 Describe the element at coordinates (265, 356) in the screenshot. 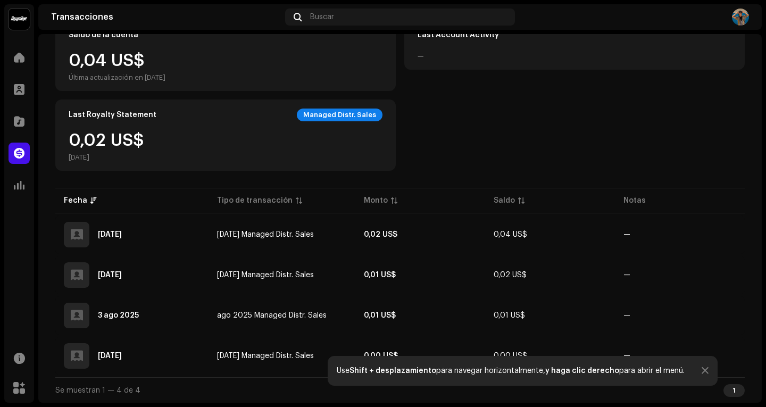

I see `span: jun 2025 Managed Distr. Sales` at that location.